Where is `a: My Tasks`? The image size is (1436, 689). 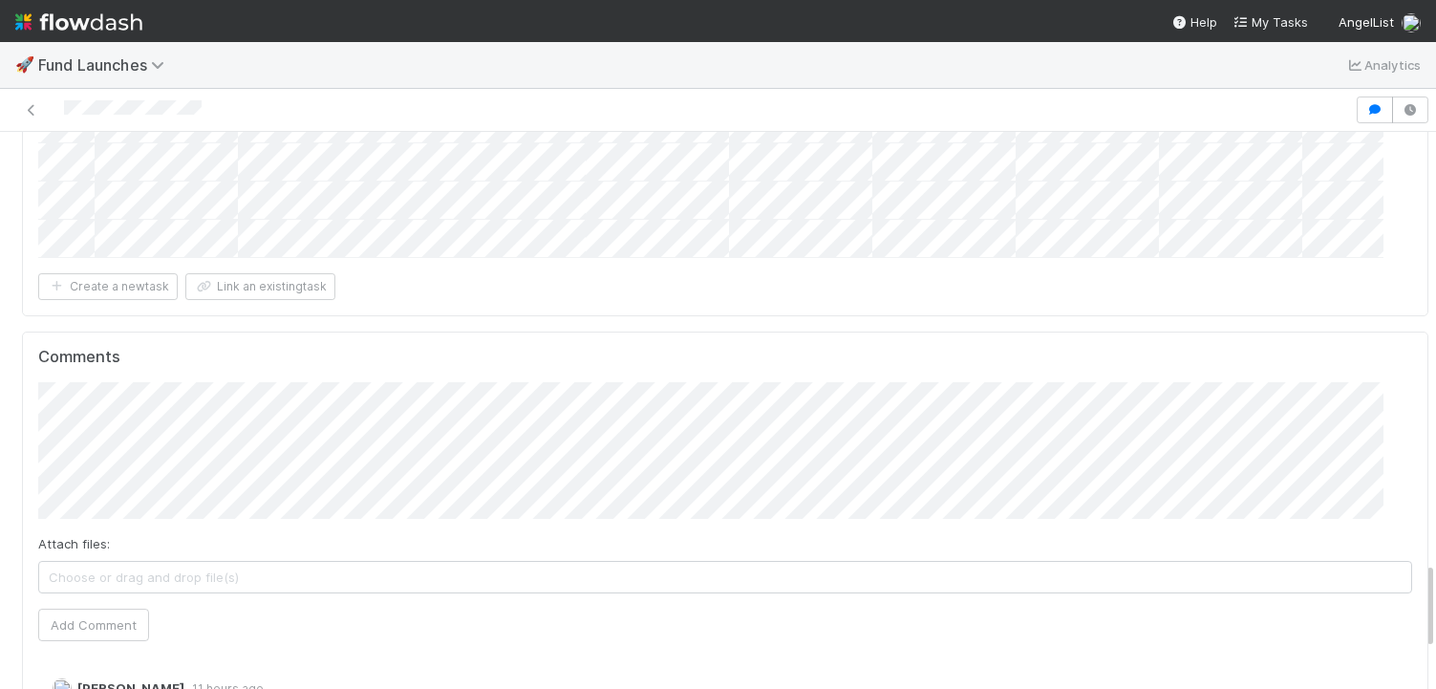
a: My Tasks is located at coordinates (1269, 22).